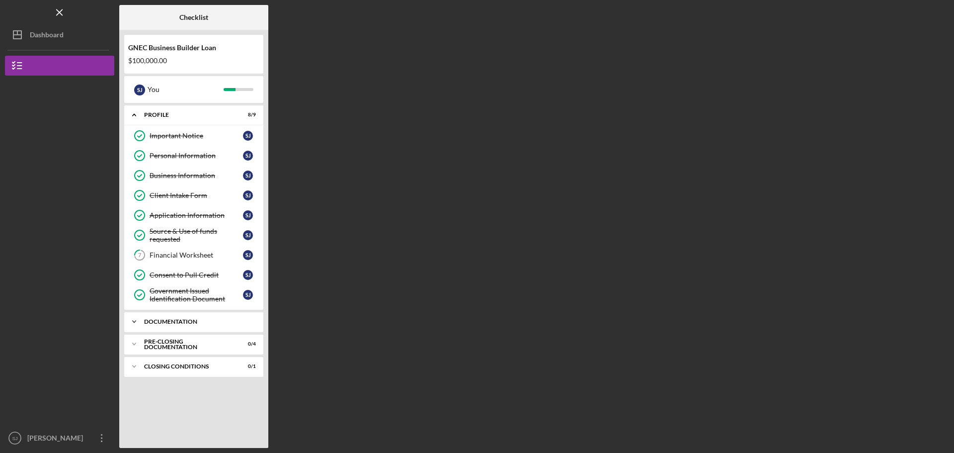 This screenshot has width=954, height=453. I want to click on div: Closing Conditions, so click(187, 366).